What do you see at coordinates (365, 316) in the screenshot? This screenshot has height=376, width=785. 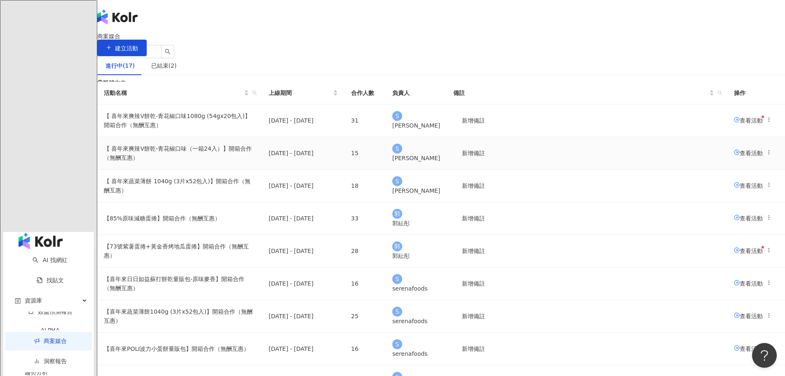 I see `td: 25` at bounding box center [365, 316].